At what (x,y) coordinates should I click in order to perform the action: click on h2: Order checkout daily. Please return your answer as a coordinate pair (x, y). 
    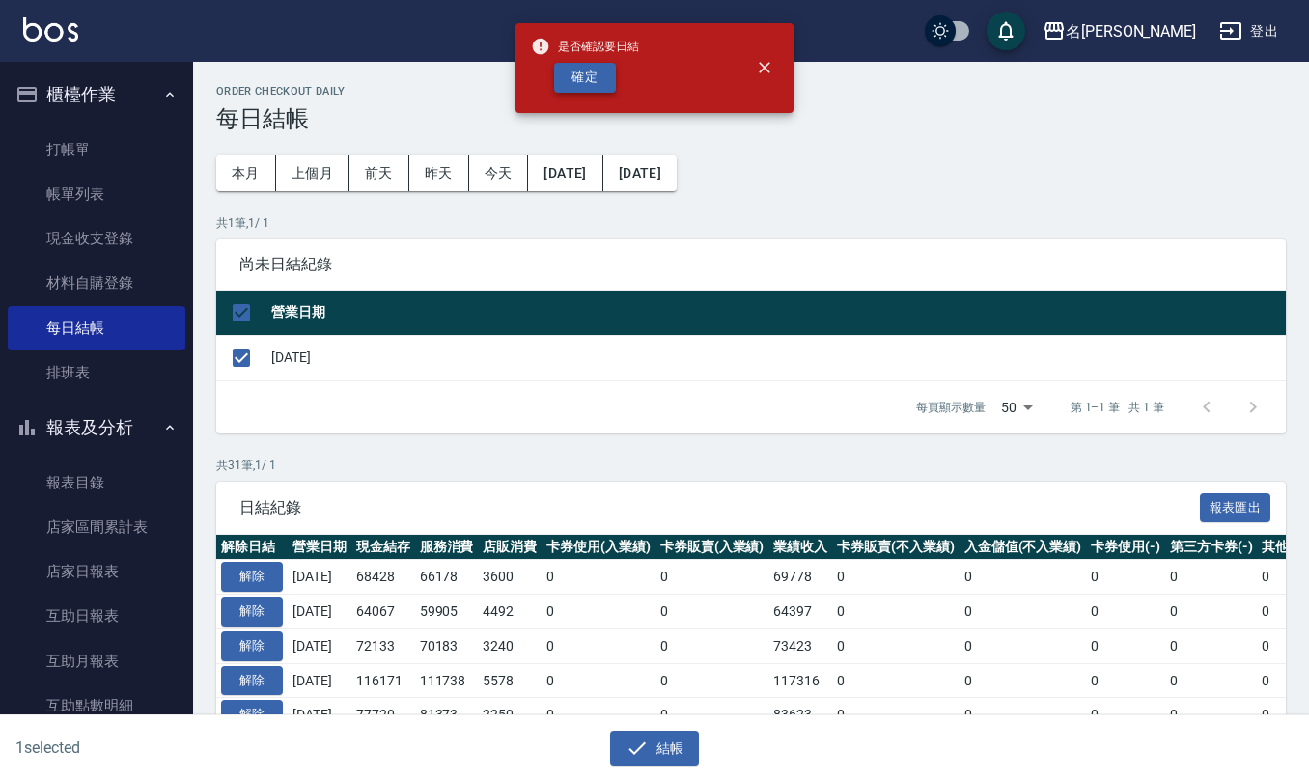
    Looking at the image, I should click on (751, 91).